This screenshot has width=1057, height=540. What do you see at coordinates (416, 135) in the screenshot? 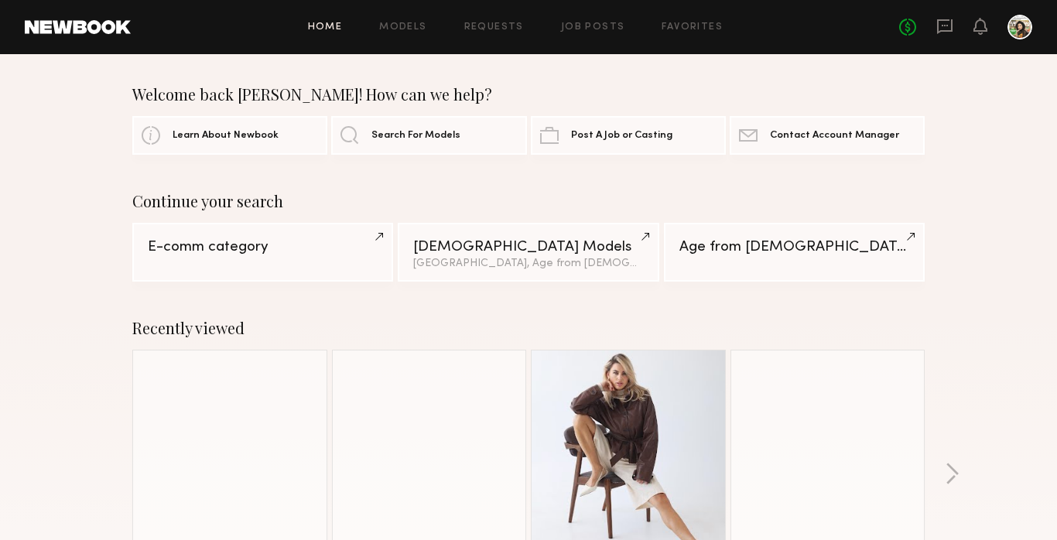
I see `span: Search For Models` at bounding box center [416, 135].